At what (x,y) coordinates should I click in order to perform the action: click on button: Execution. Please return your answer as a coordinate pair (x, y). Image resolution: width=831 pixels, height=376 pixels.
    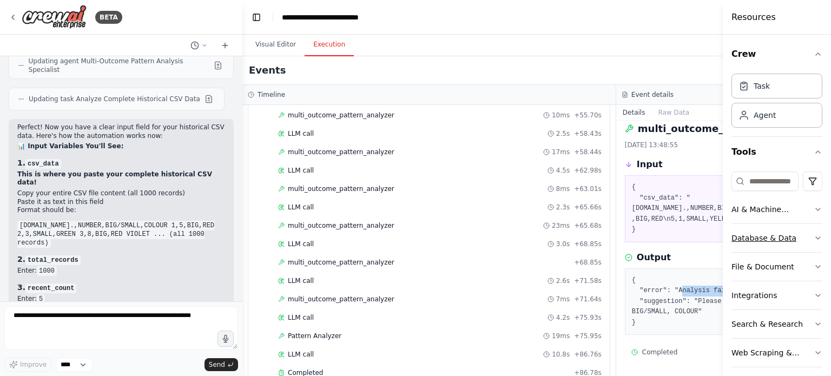
    Looking at the image, I should click on (329, 45).